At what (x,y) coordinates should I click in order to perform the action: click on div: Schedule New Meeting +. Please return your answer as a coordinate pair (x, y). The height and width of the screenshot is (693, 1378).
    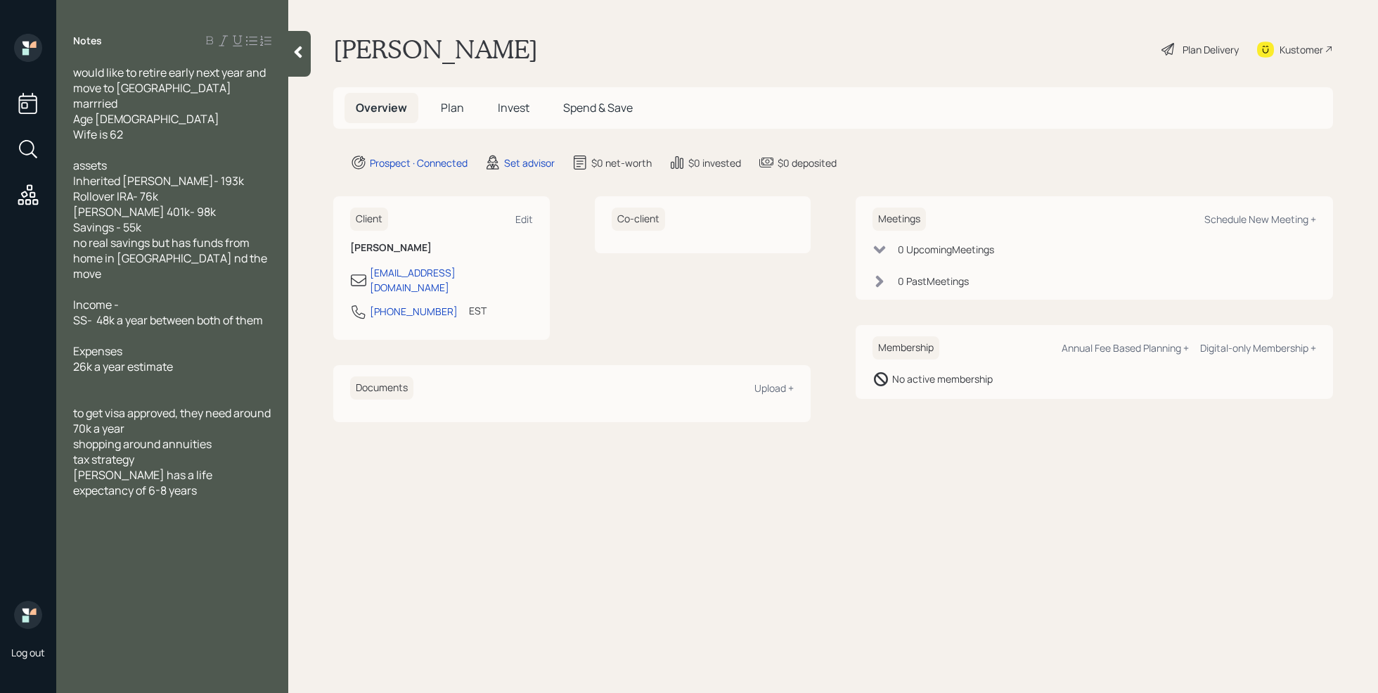
    Looking at the image, I should click on (1260, 219).